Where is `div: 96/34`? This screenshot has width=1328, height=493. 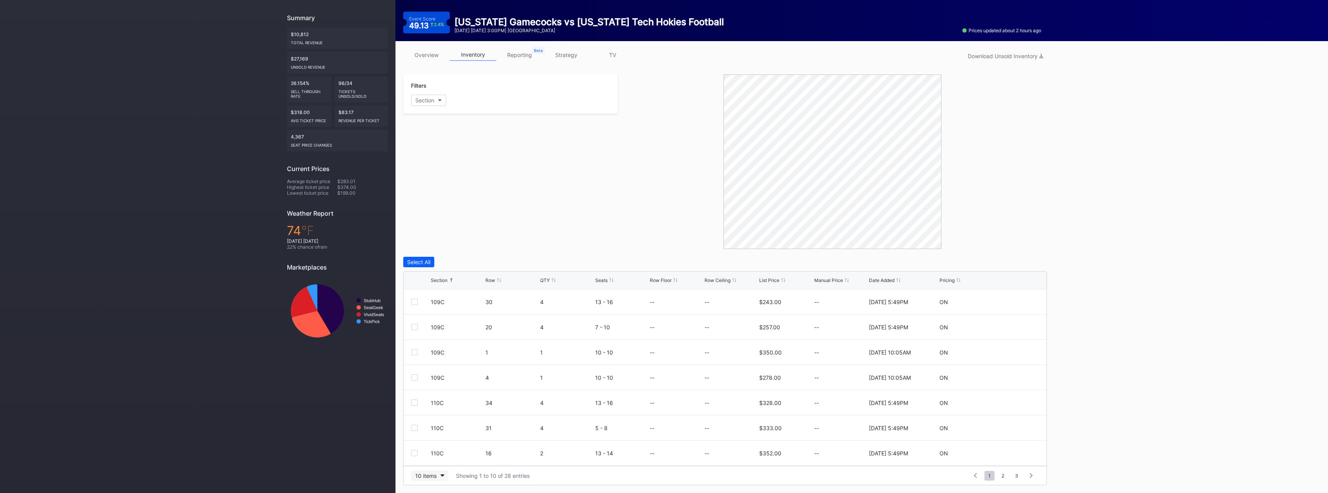 div: 96/34 is located at coordinates (361, 89).